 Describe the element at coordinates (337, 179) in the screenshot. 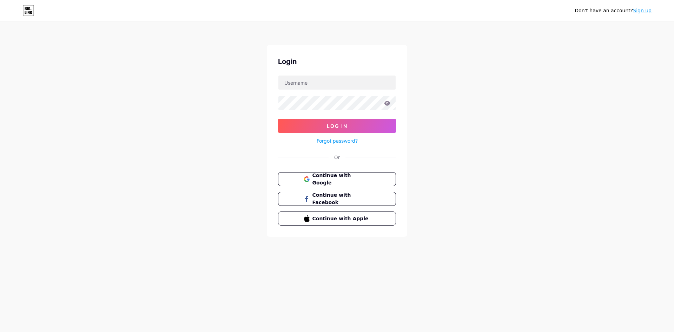

I see `a: Continue with Google` at that location.